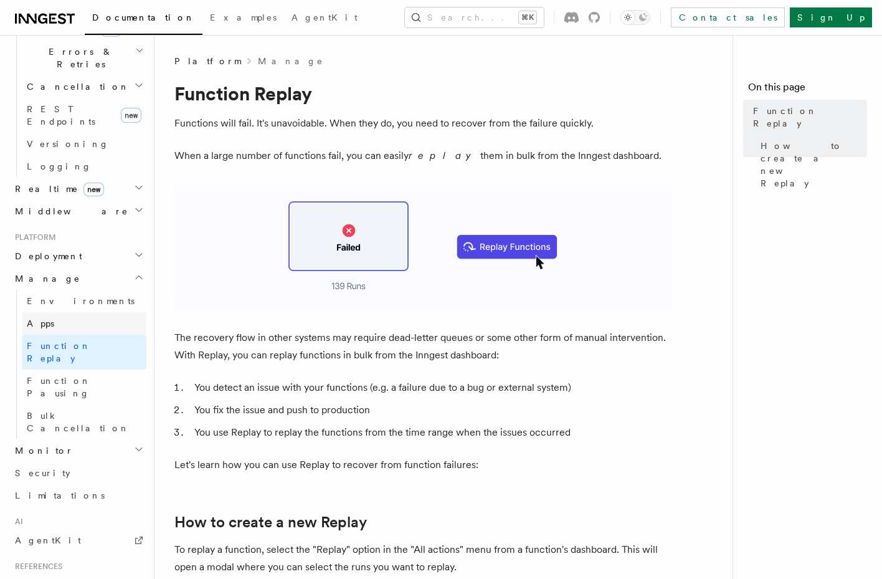 The image size is (882, 579). I want to click on button: Manage, so click(78, 278).